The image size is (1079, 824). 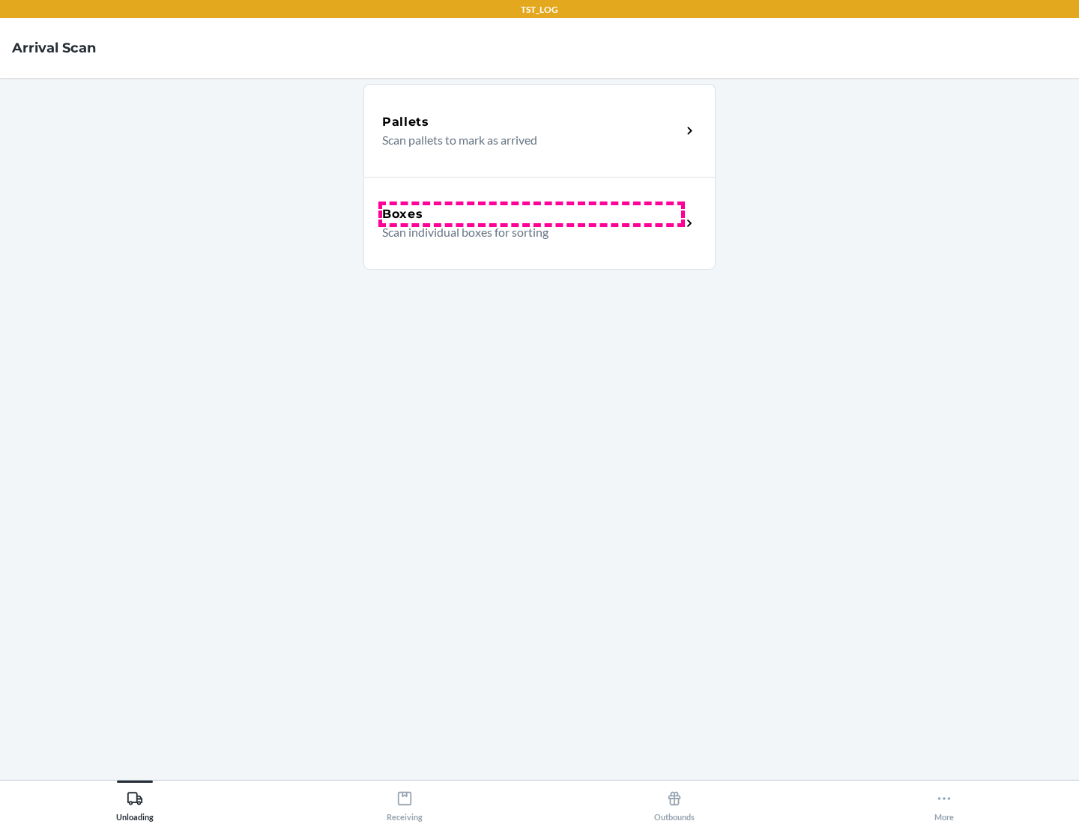 I want to click on div: More, so click(x=944, y=803).